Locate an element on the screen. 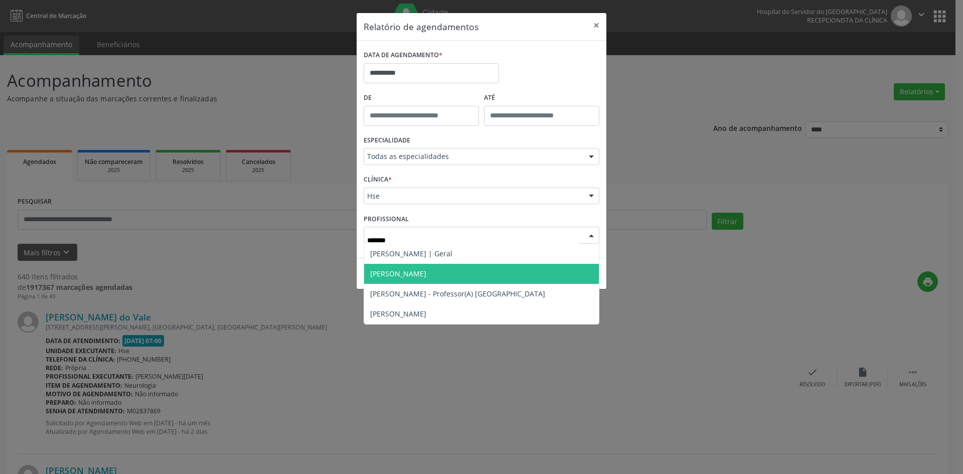  label: ATÉ is located at coordinates (541, 98).